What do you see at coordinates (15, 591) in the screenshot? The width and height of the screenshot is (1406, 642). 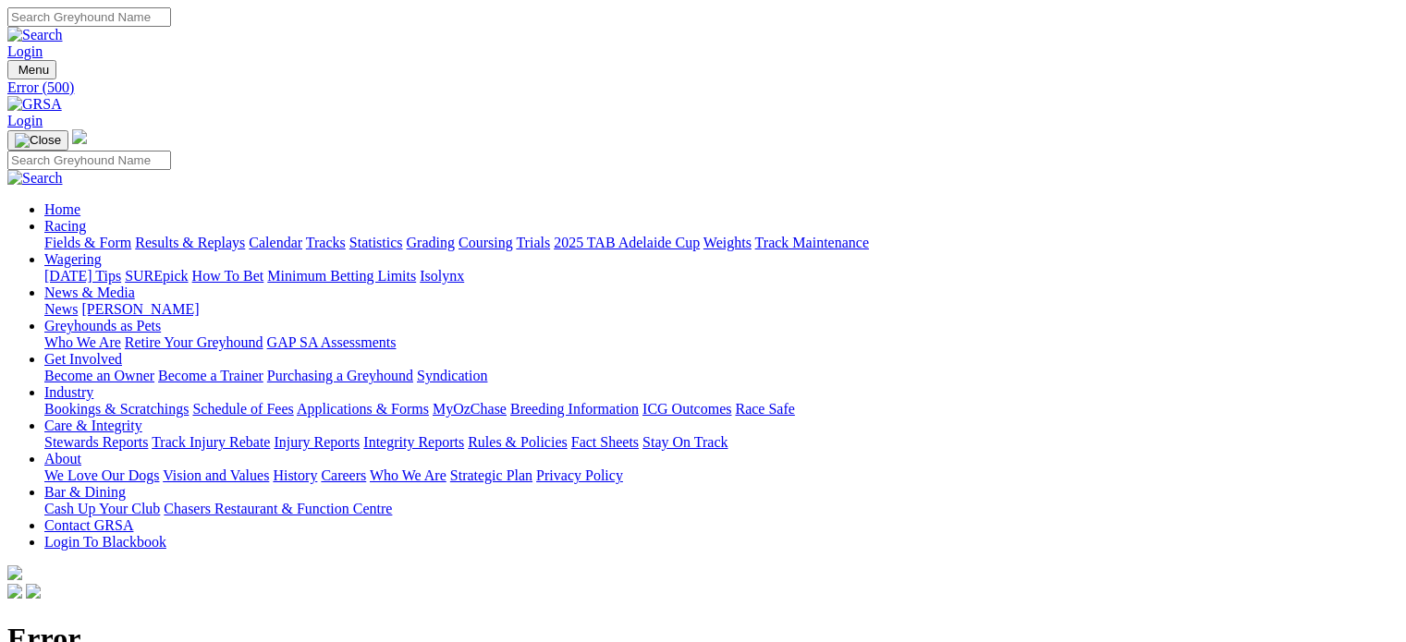 I see `img: facebook.svg` at bounding box center [15, 591].